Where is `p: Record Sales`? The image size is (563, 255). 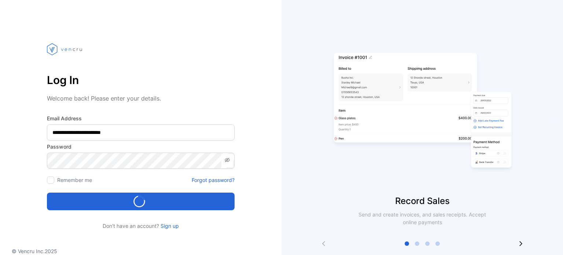 p: Record Sales is located at coordinates (422, 201).